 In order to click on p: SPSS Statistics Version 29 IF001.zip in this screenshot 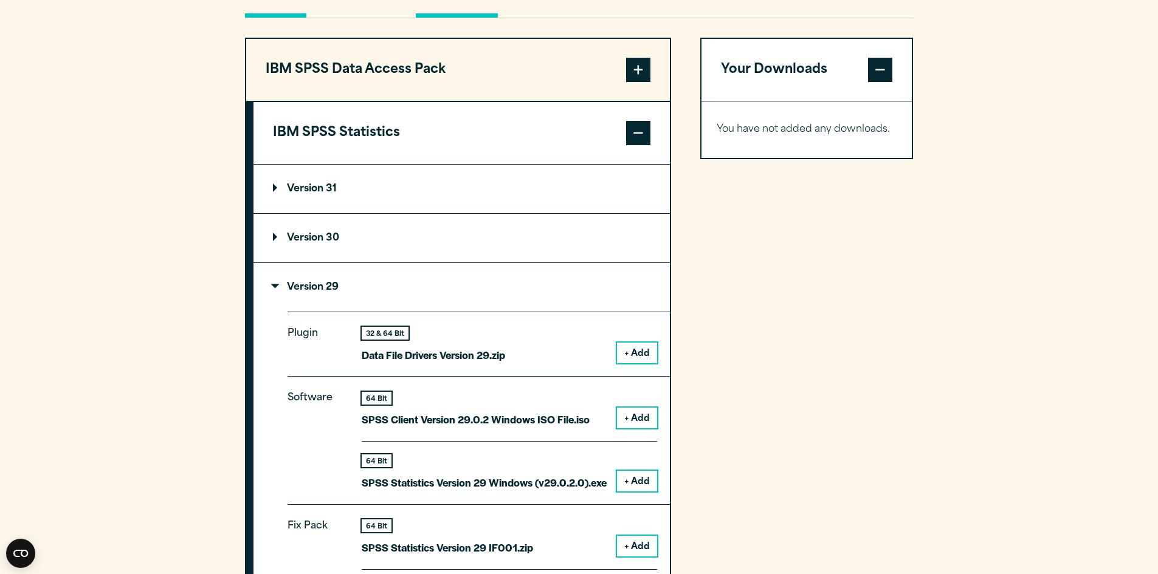, I will do `click(447, 548)`.